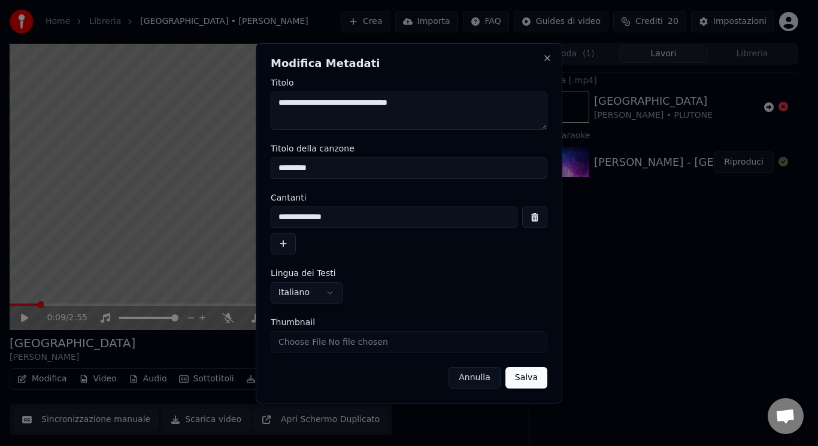  What do you see at coordinates (293, 322) in the screenshot?
I see `span: Thumbnail` at bounding box center [293, 322].